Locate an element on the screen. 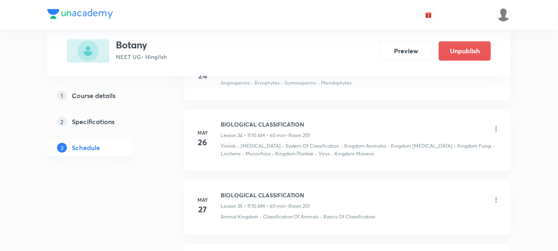  p: Kingdom Fungi is located at coordinates (474, 146).